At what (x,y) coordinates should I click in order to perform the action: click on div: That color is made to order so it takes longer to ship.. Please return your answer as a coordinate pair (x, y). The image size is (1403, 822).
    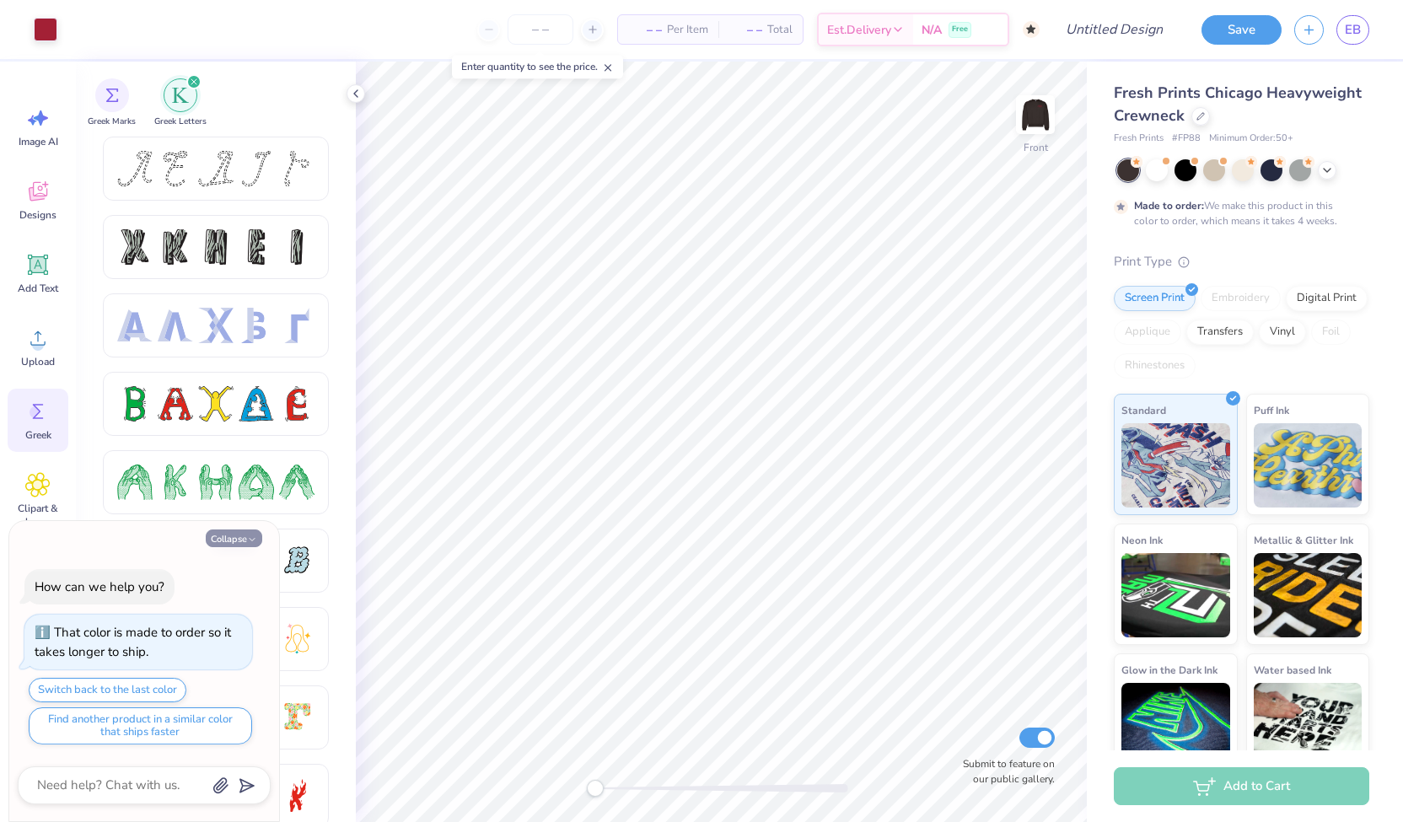
    Looking at the image, I should click on (132, 642).